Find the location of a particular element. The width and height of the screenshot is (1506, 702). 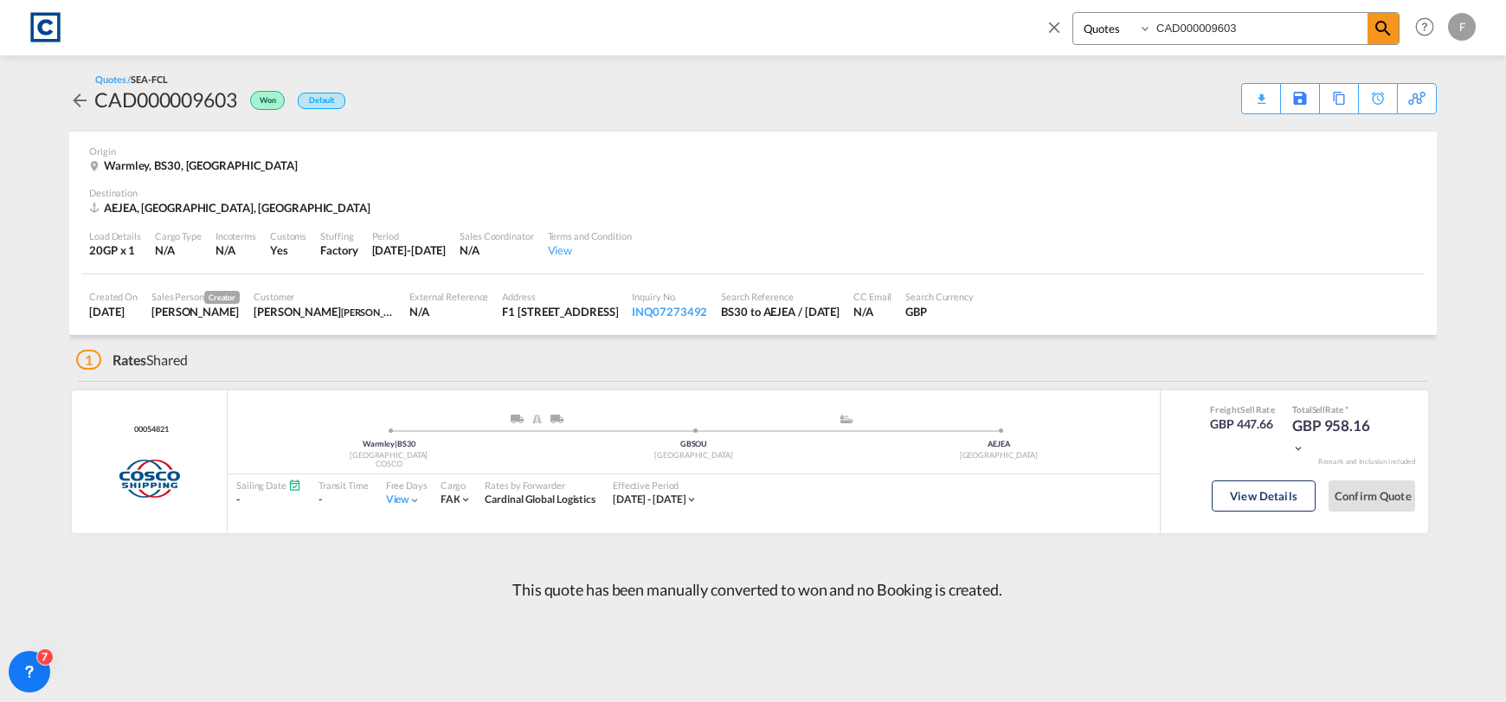

div: F1 Hurstwood Court, New Hall Hey Road, Rawtenstall, BB4 6HR, United Kingdom is located at coordinates (560, 312).